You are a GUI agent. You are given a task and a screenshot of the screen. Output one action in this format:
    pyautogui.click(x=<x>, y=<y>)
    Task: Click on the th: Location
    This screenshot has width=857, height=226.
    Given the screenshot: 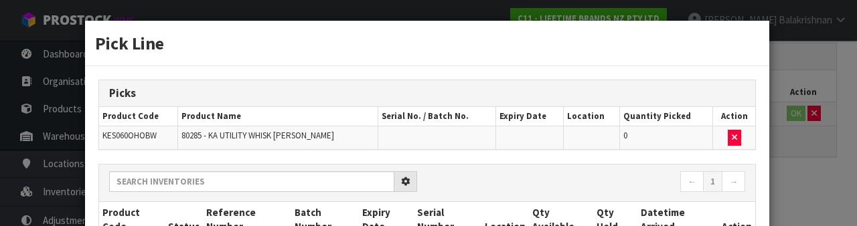 What is the action you would take?
    pyautogui.click(x=591, y=116)
    